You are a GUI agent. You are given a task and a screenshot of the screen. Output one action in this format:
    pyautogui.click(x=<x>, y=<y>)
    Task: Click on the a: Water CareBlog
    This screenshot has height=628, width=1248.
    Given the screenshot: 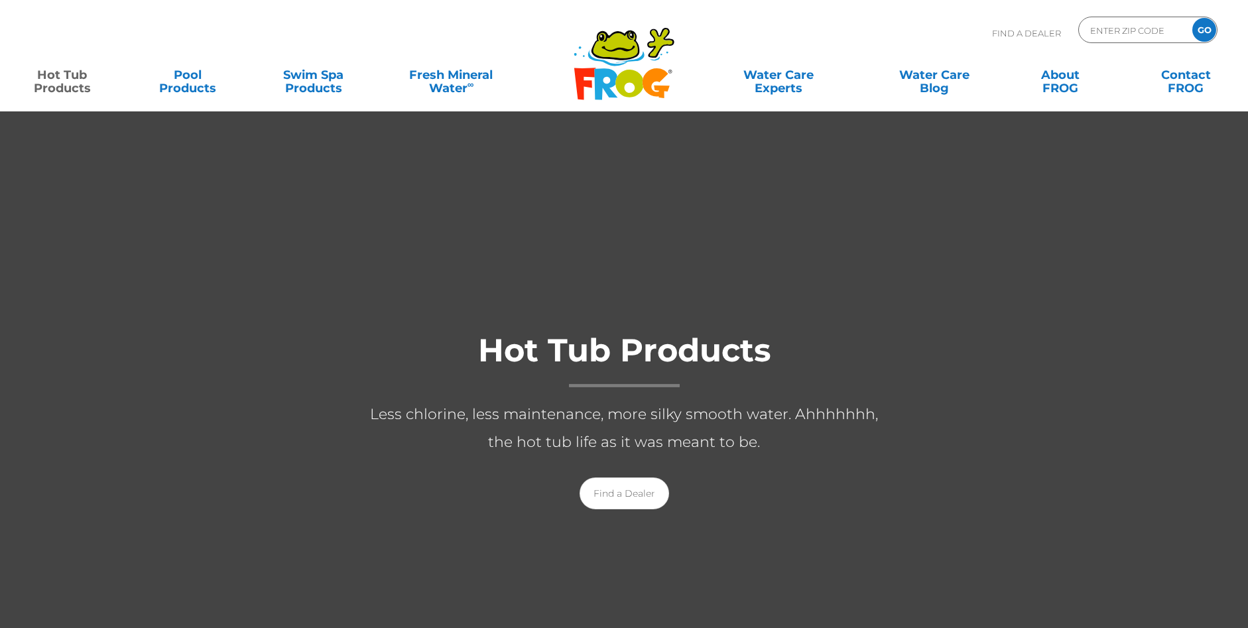 What is the action you would take?
    pyautogui.click(x=934, y=75)
    